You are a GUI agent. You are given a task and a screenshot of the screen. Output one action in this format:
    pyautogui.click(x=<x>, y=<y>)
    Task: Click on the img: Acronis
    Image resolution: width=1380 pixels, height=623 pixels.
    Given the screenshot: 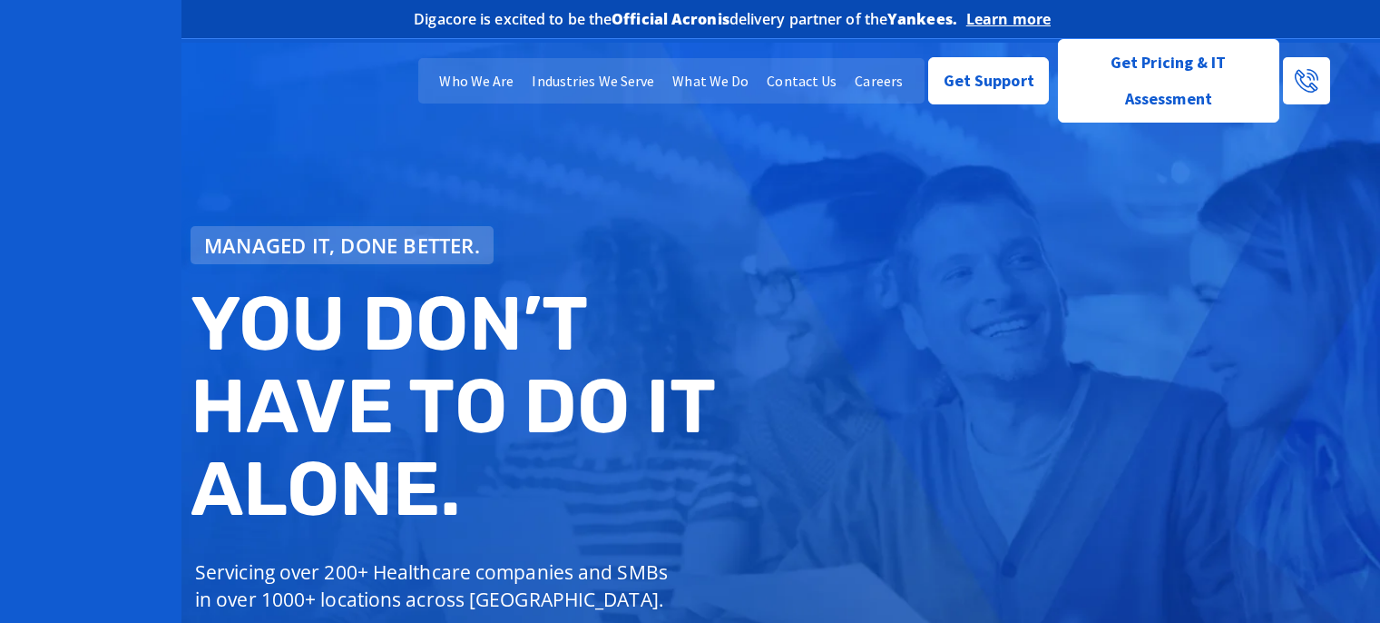 What is the action you would take?
    pyautogui.click(x=1104, y=19)
    